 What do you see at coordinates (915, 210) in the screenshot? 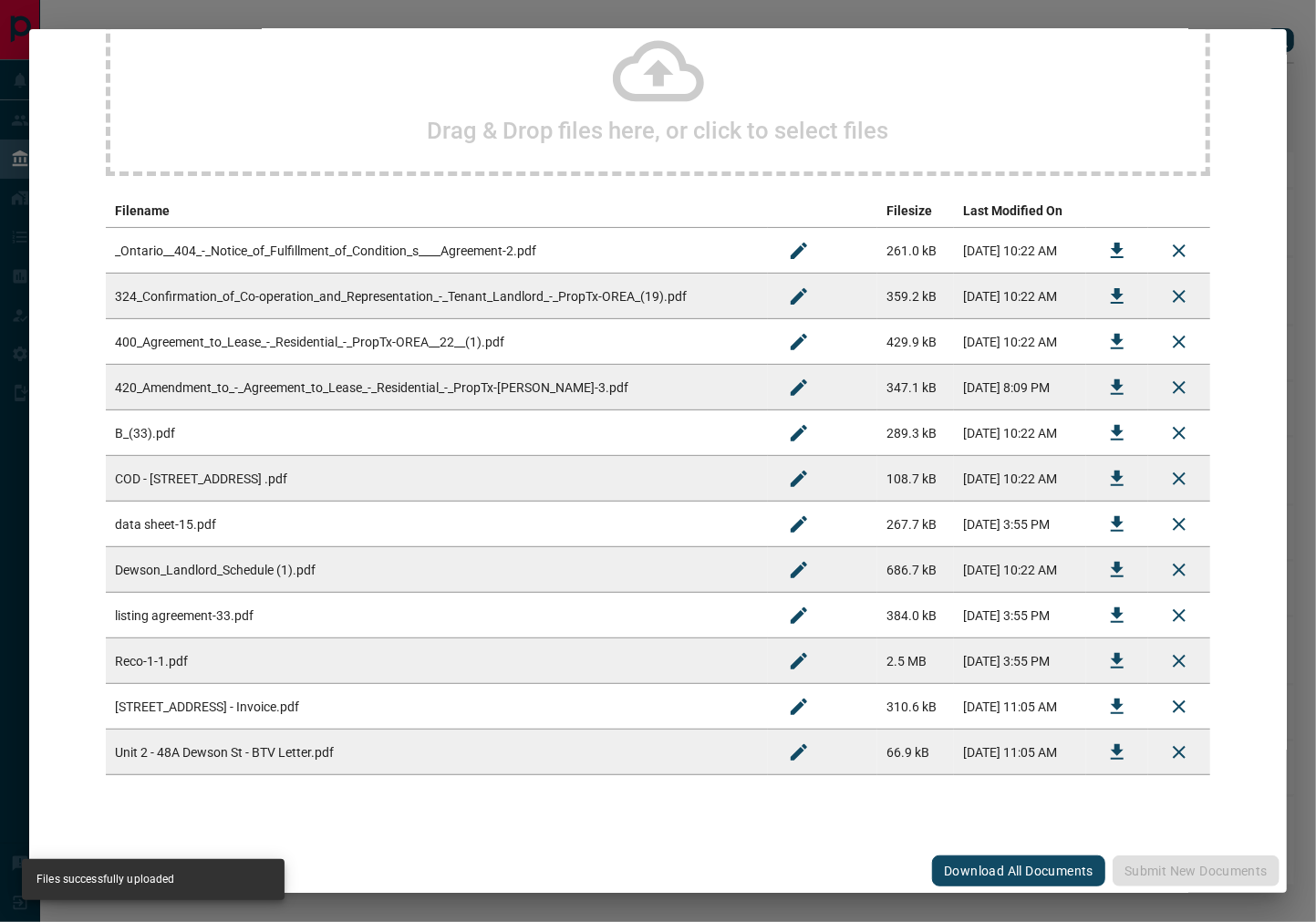
I see `th: Filesize` at bounding box center [915, 210].